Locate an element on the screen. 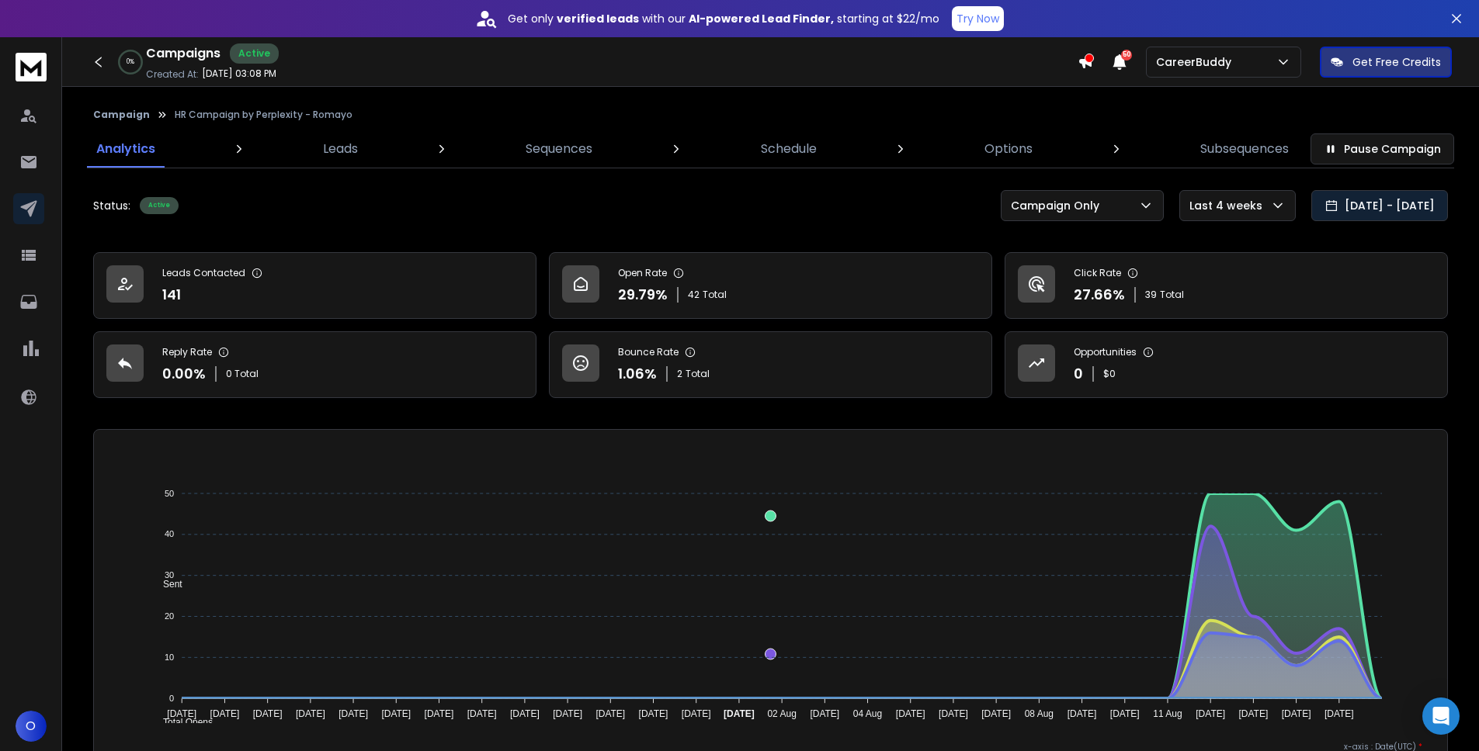  a: Open Rate29.79%42Total is located at coordinates (770, 286).